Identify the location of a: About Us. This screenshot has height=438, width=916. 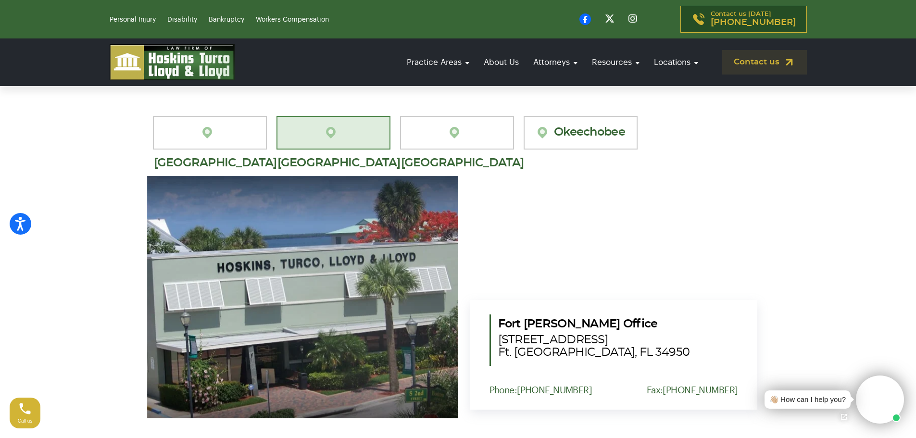
(501, 62).